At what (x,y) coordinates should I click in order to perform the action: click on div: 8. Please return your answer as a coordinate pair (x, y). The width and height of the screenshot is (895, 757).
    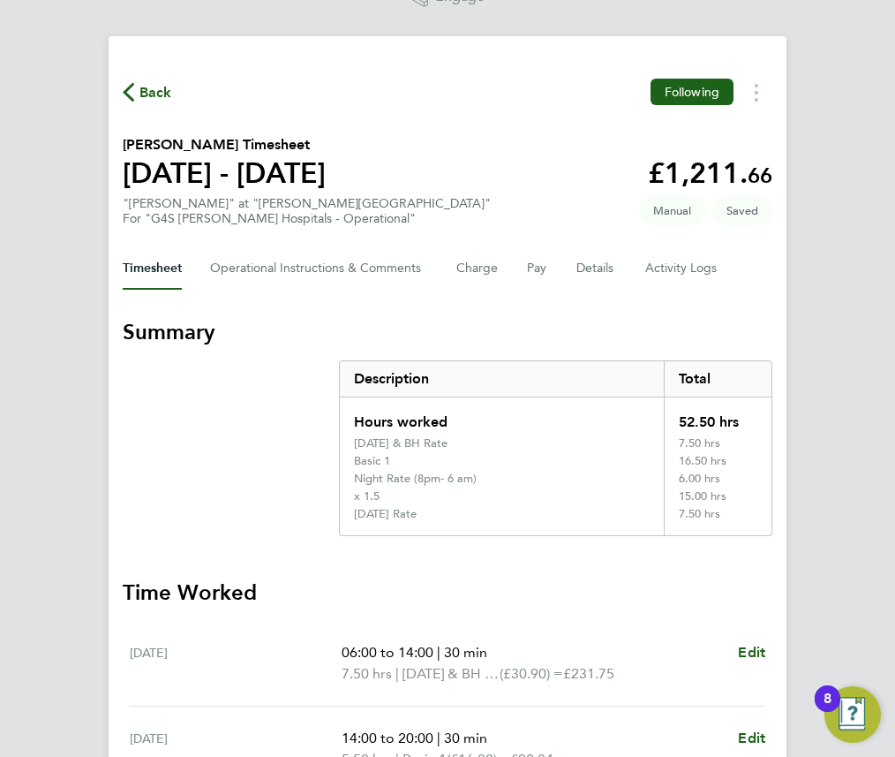
    Looking at the image, I should click on (827, 710).